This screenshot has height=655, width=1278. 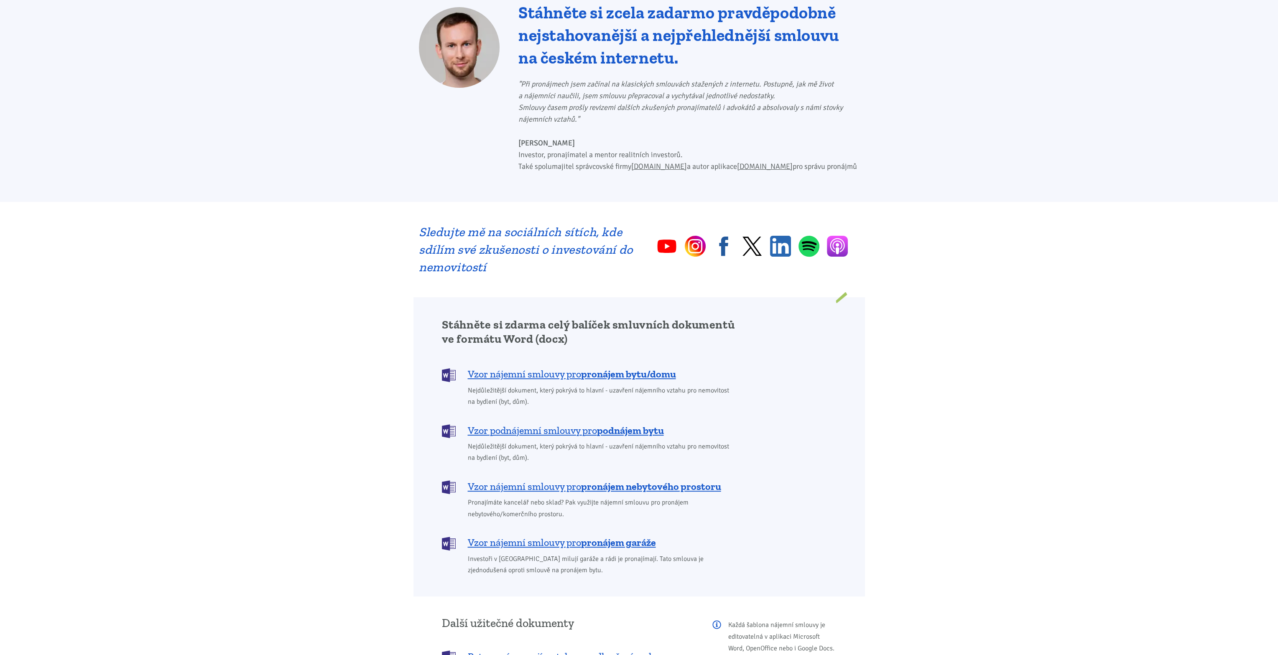 I want to click on a: Linkedin, so click(x=780, y=246).